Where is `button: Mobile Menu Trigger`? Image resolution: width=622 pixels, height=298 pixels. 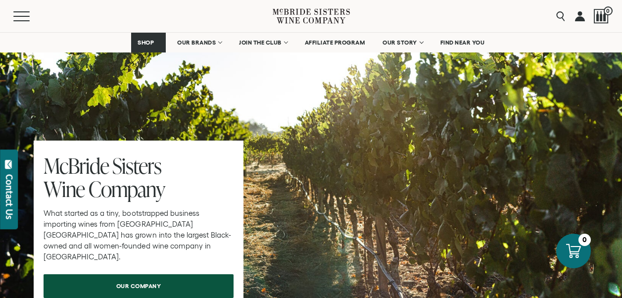
button: Mobile Menu Trigger is located at coordinates (31, 16).